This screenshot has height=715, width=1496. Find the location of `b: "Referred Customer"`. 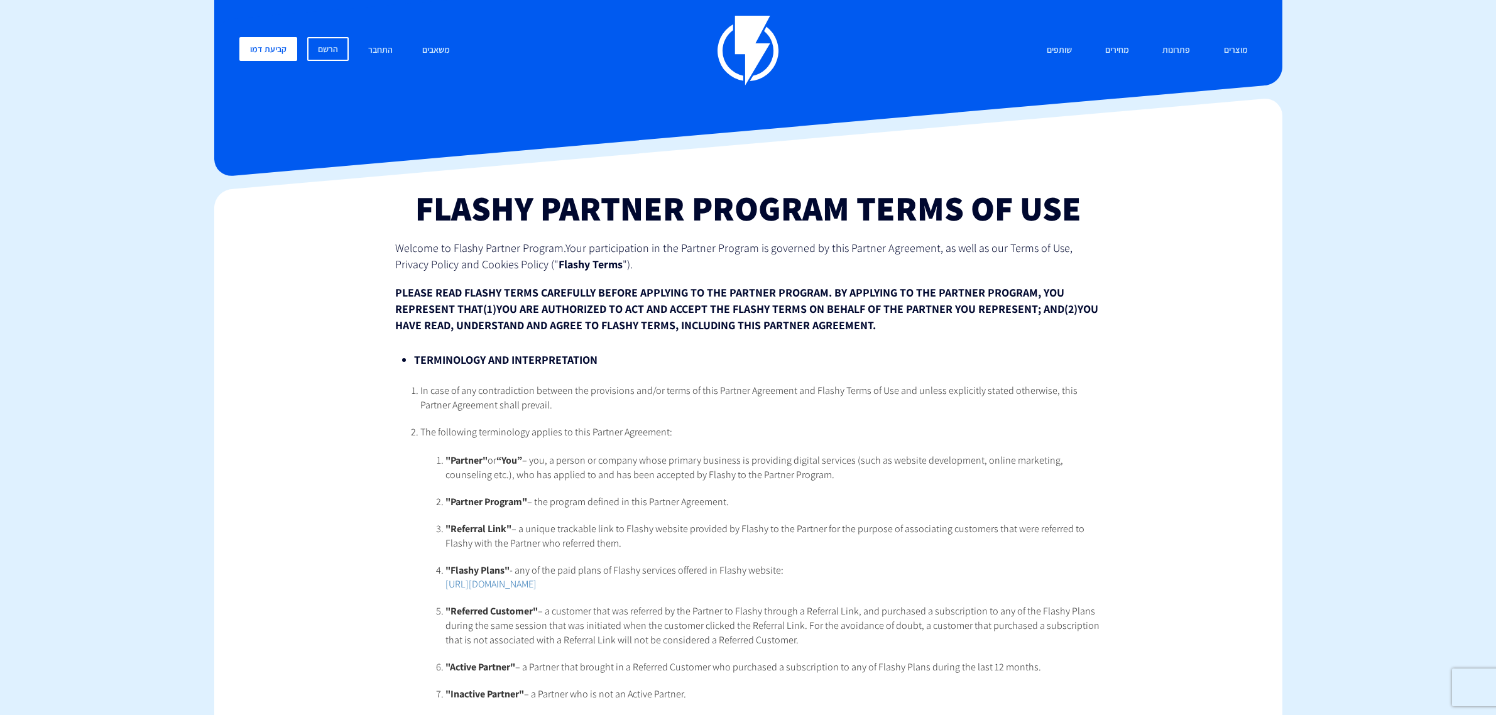

b: "Referred Customer" is located at coordinates (491, 611).